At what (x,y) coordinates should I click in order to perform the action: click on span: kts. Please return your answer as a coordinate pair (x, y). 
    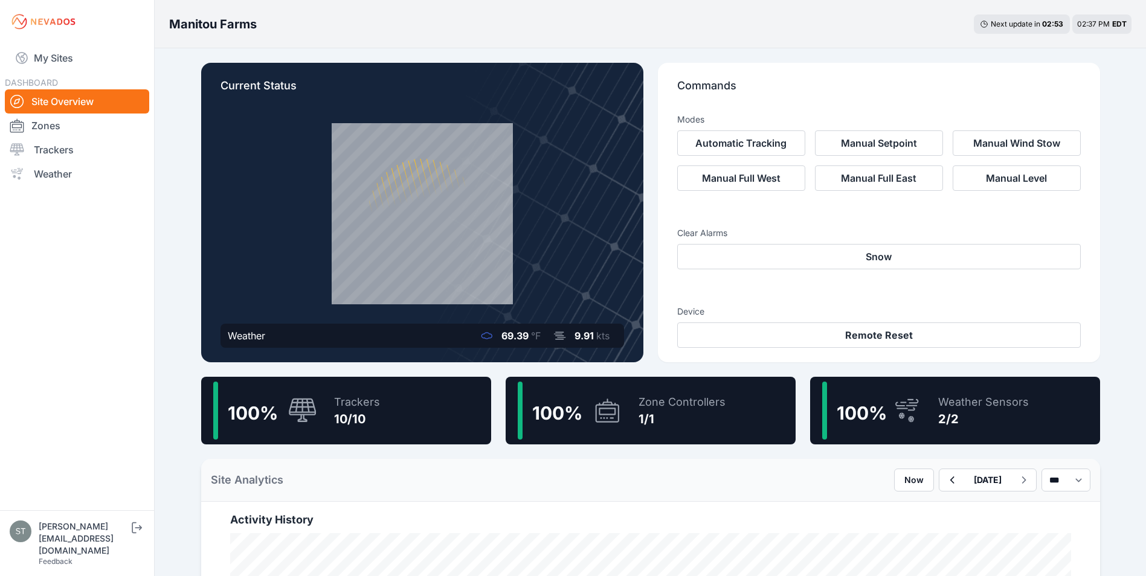
    Looking at the image, I should click on (603, 336).